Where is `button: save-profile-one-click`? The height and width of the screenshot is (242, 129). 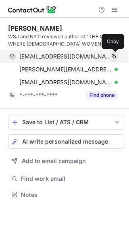
button: save-profile-one-click is located at coordinates (66, 122).